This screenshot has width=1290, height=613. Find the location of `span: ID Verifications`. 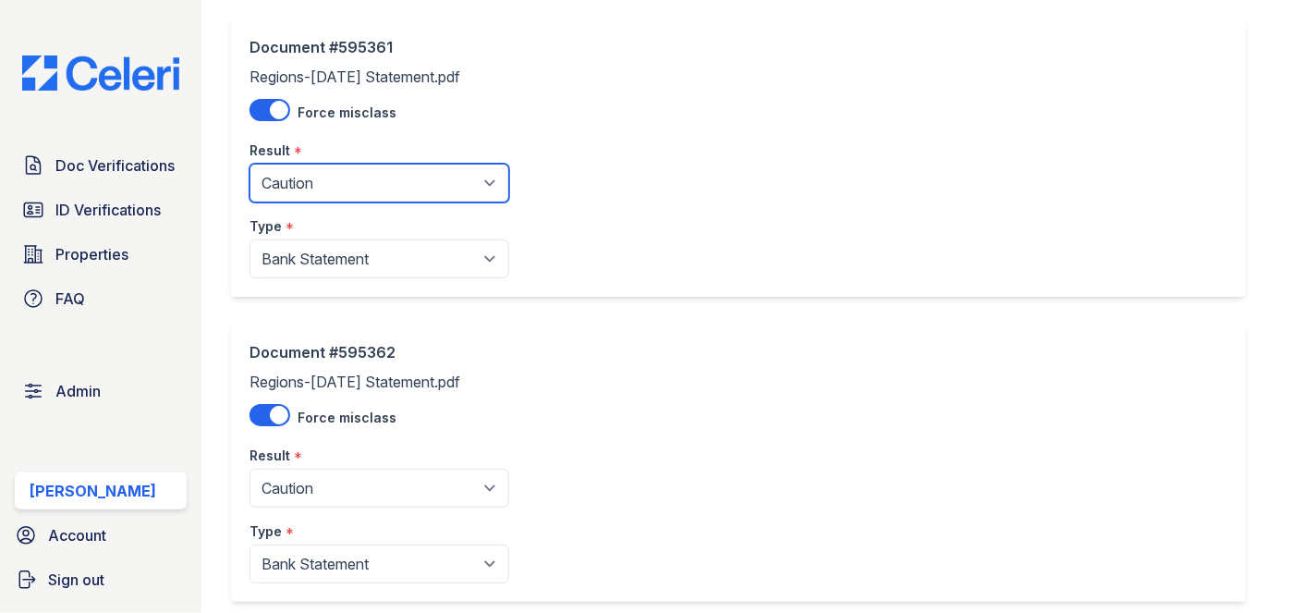

span: ID Verifications is located at coordinates (108, 210).